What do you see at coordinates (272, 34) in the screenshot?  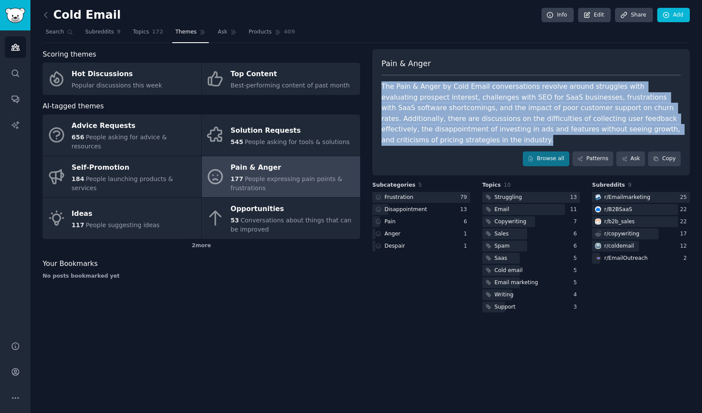 I see `a: Products409` at bounding box center [272, 34].